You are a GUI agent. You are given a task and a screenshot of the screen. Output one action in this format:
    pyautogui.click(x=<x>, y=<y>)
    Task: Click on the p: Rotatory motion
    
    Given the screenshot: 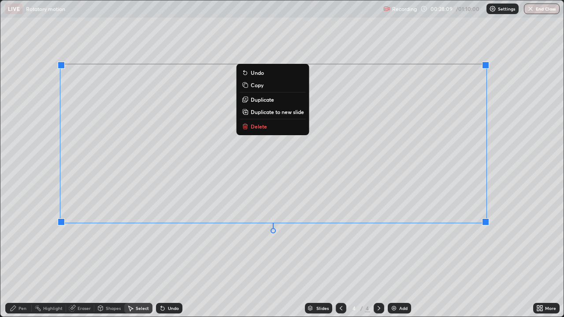 What is the action you would take?
    pyautogui.click(x=45, y=9)
    